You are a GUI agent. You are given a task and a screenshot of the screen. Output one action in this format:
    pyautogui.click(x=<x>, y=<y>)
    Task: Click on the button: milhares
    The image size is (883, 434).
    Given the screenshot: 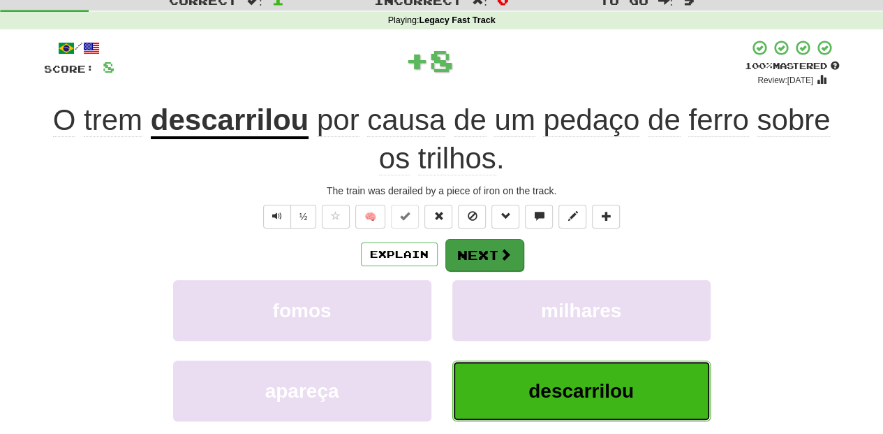 What is the action you would take?
    pyautogui.click(x=582, y=310)
    